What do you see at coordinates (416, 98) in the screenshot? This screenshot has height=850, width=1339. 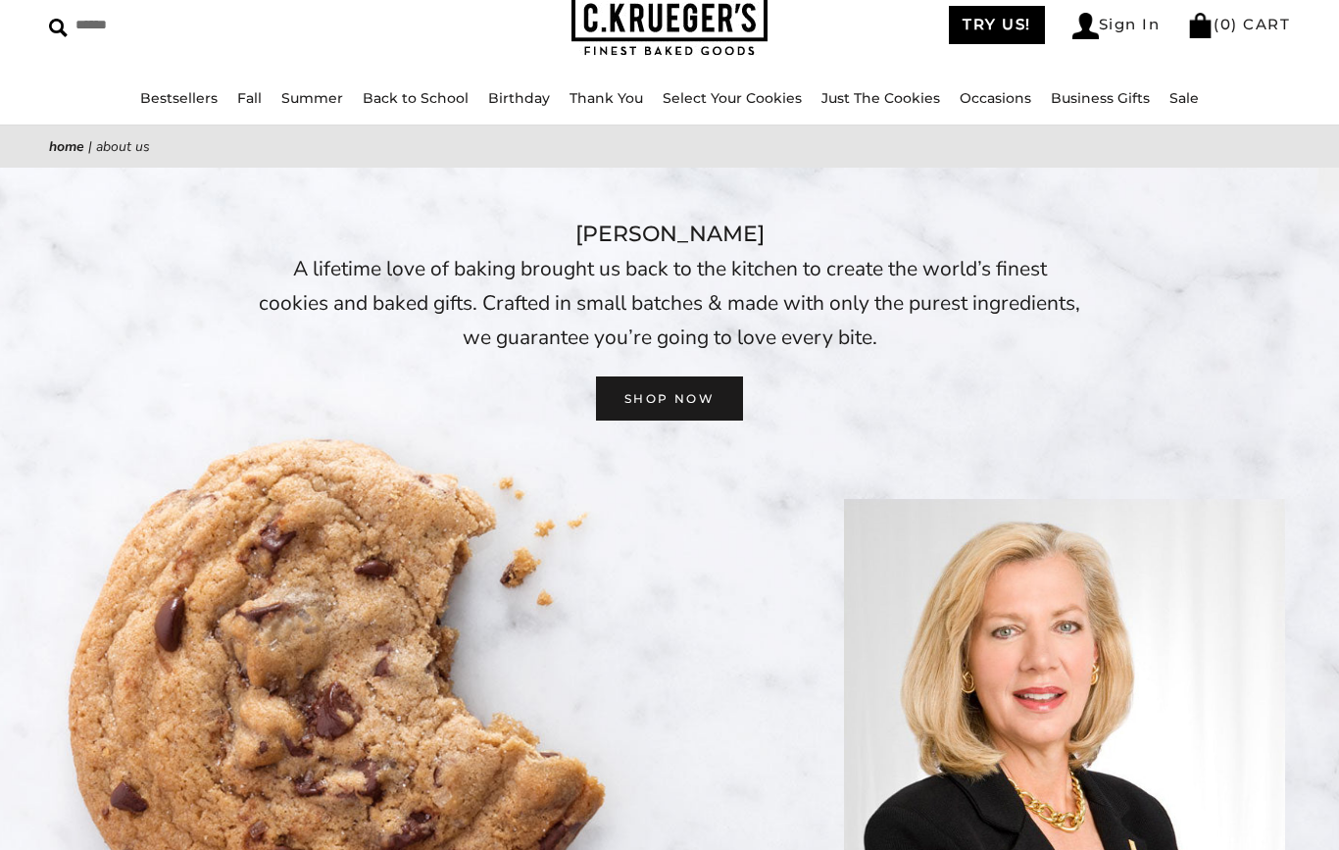 I see `a: Back to School` at bounding box center [416, 98].